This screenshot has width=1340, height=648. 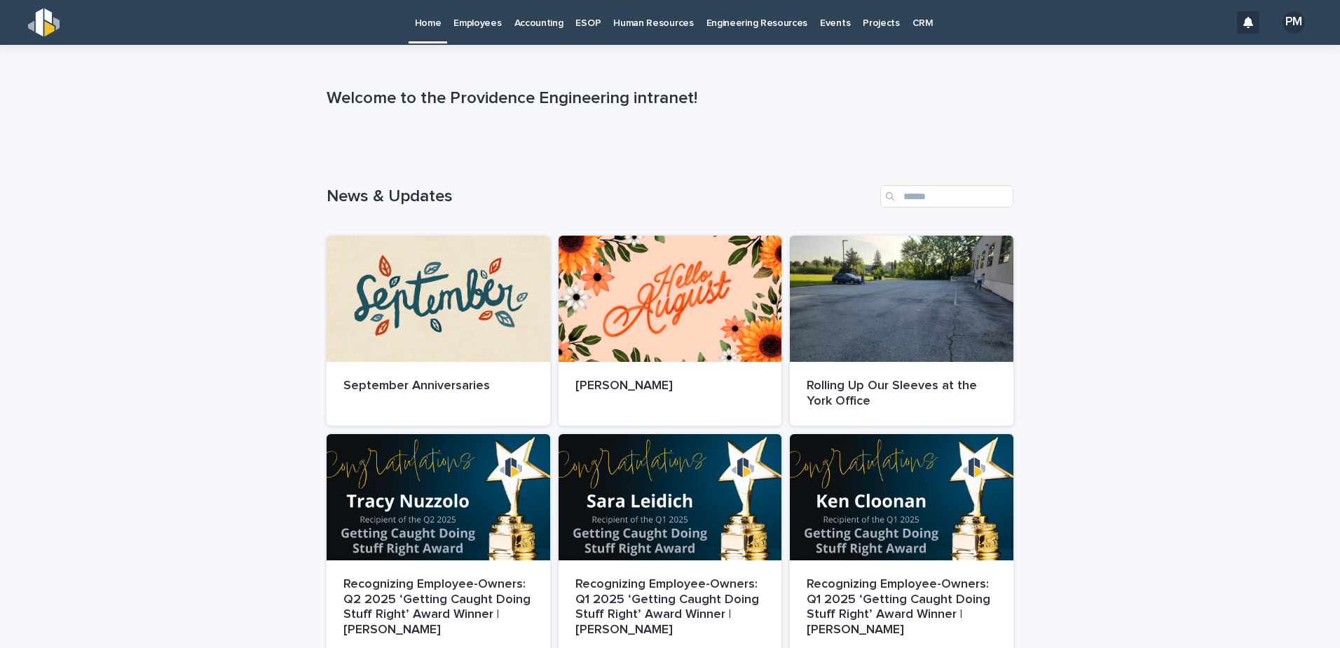 What do you see at coordinates (43, 22) in the screenshot?
I see `img: s5b5MGTdWwFoU4EDV7nw` at bounding box center [43, 22].